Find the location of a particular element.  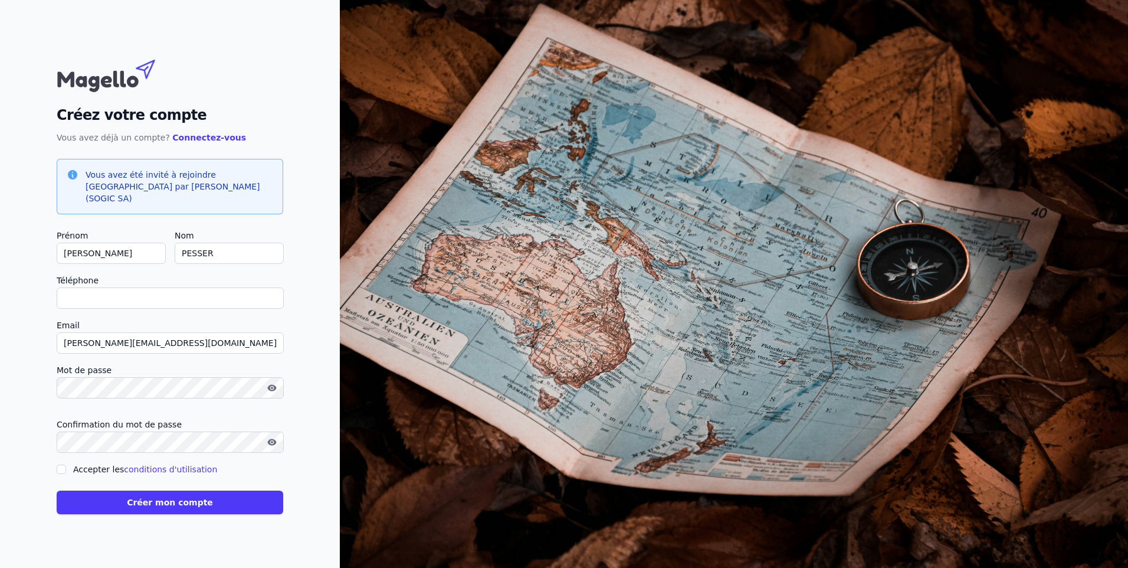

button: Créer mon compte is located at coordinates (170, 502).